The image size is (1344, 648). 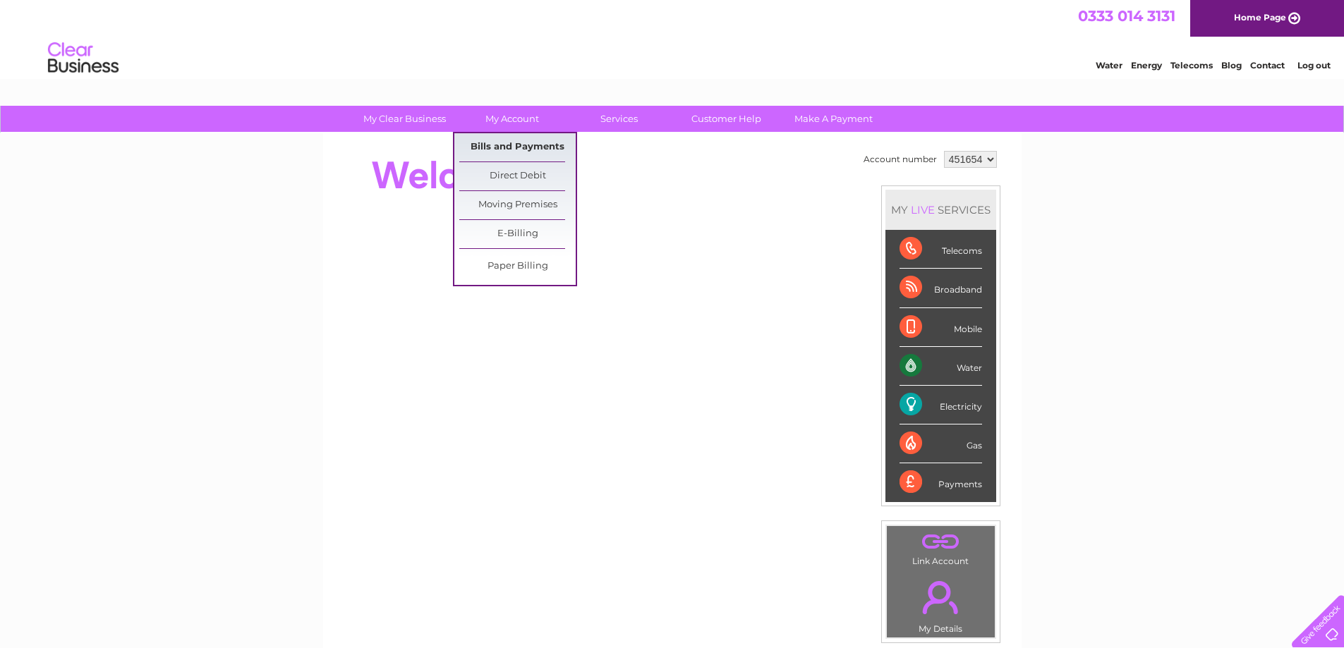 I want to click on a: Blog, so click(x=1231, y=65).